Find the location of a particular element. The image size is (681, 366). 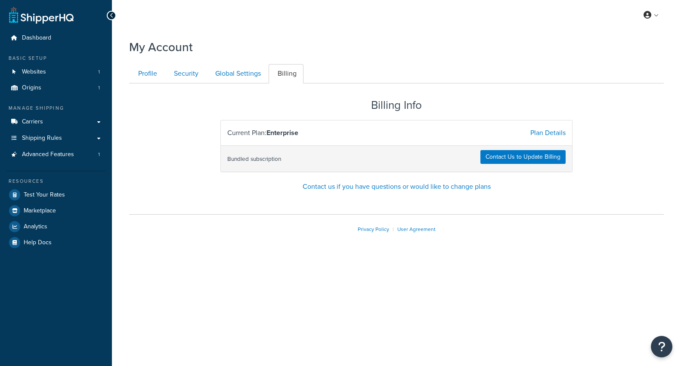

a: Privacy Policy is located at coordinates (373, 229).